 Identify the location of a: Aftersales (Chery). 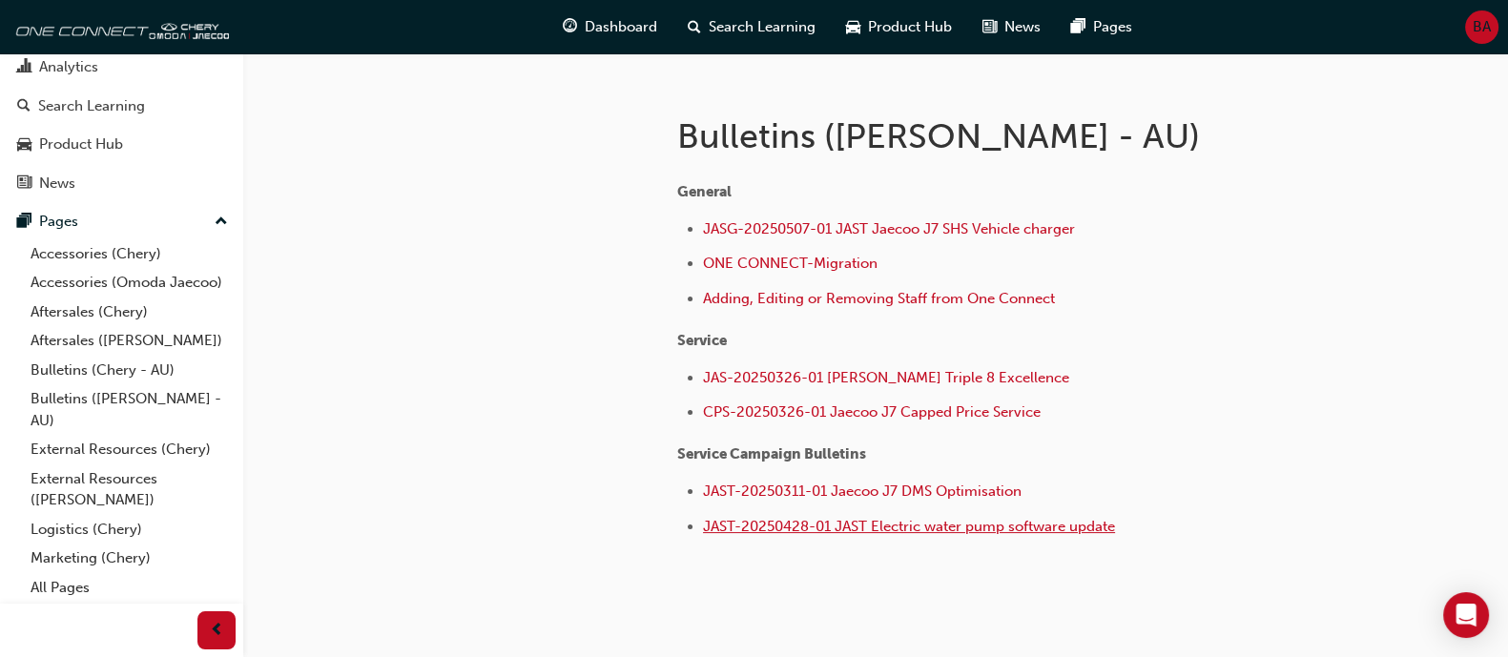
(129, 312).